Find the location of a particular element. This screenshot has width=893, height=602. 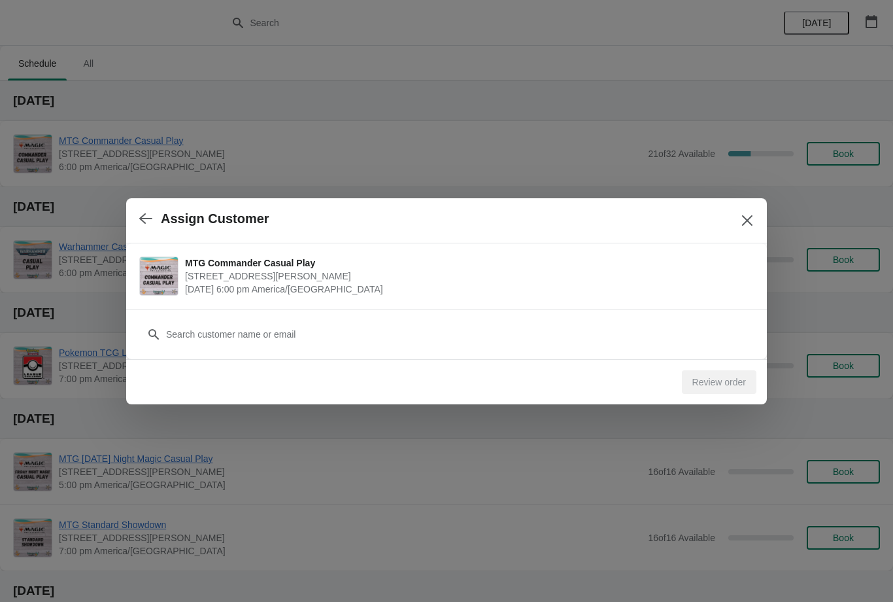

h2: Assign Customer is located at coordinates (215, 218).